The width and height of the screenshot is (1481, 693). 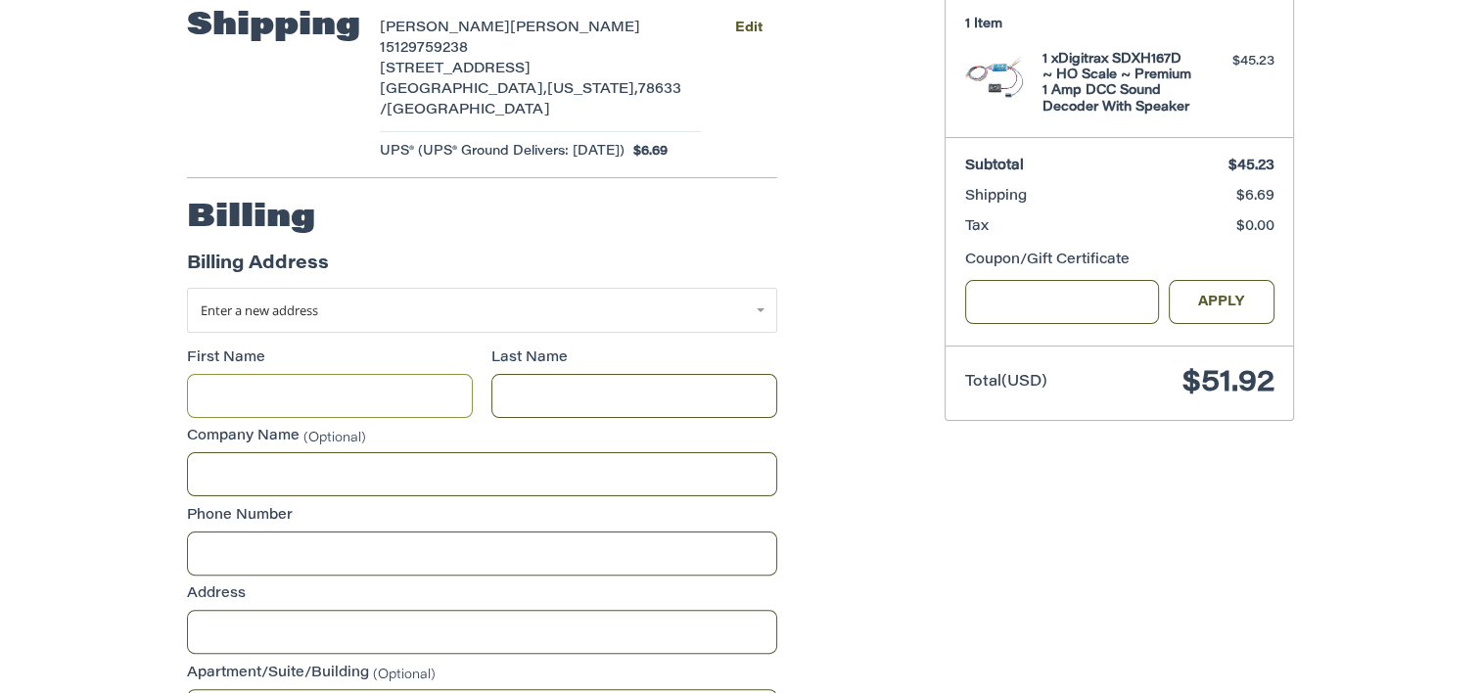 What do you see at coordinates (1120, 260) in the screenshot?
I see `div: Coupon/Gift Certificate` at bounding box center [1120, 260].